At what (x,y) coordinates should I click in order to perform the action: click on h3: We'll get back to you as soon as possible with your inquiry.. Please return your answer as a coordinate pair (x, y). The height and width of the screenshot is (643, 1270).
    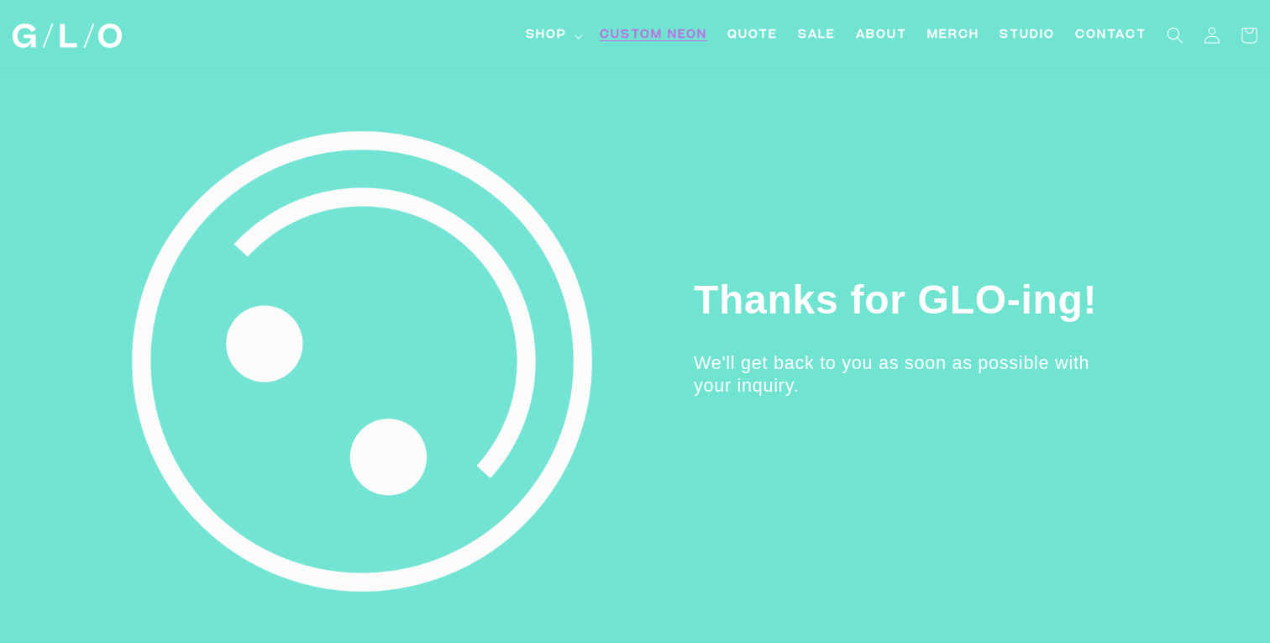
    Looking at the image, I should click on (908, 375).